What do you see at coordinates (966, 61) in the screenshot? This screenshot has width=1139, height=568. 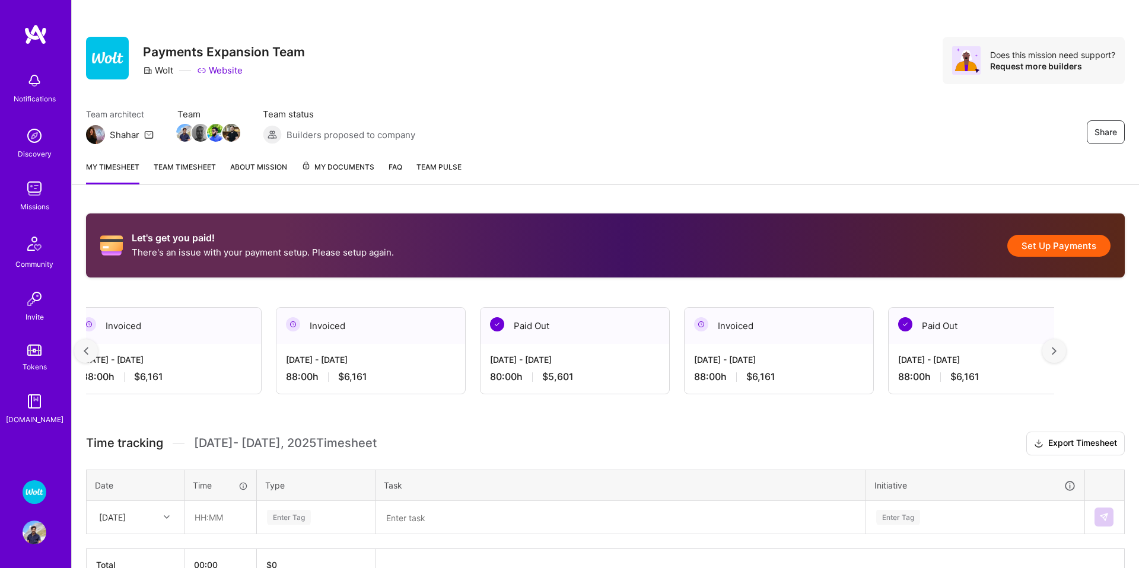 I see `img: Avatar` at bounding box center [966, 61].